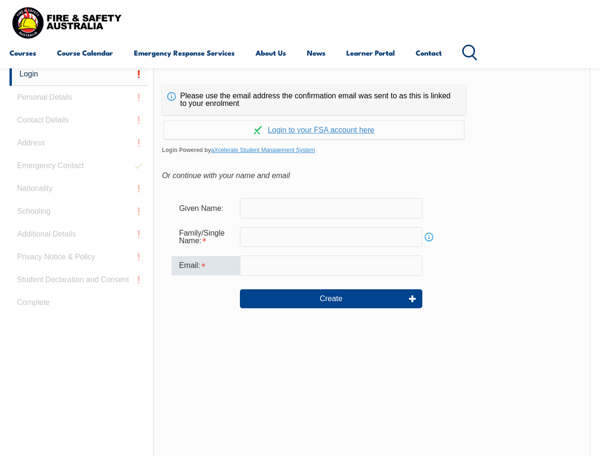 This screenshot has width=600, height=456. Describe the element at coordinates (206, 237) in the screenshot. I see `div: Family/Single Name is required.` at that location.